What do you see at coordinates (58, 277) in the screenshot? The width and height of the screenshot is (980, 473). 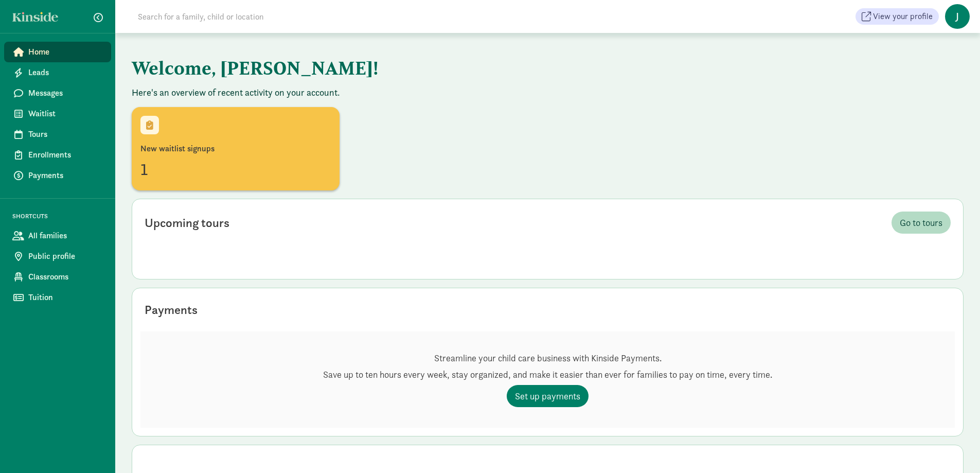 I see `a: Classrooms` at bounding box center [58, 277].